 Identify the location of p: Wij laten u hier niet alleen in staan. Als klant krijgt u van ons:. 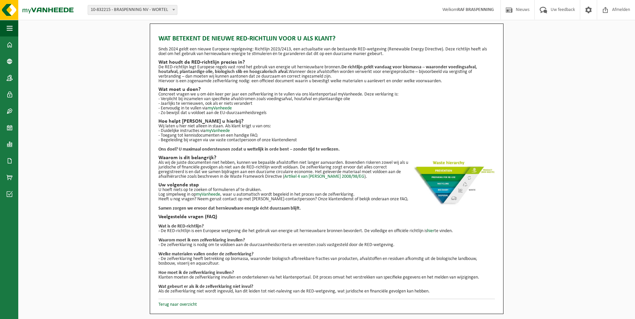
(326, 126).